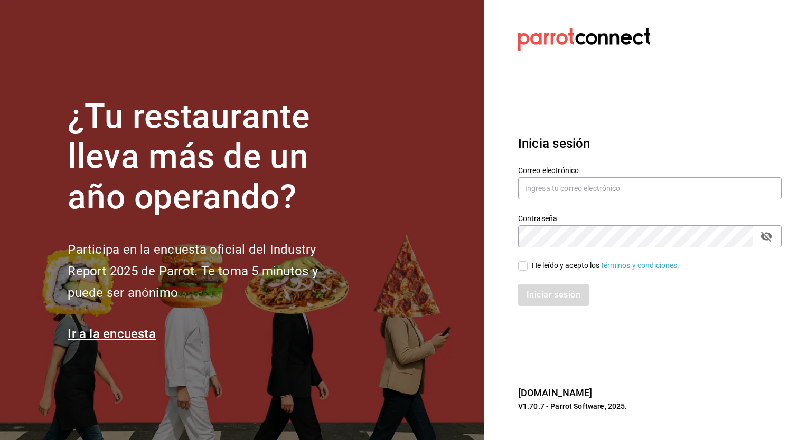 The height and width of the screenshot is (440, 807). What do you see at coordinates (210, 271) in the screenshot?
I see `h2: Participa en la encuesta oficial del Industry Report 2025 de Parrot. Te toma 5 minutos y puede se...` at bounding box center [210, 271].